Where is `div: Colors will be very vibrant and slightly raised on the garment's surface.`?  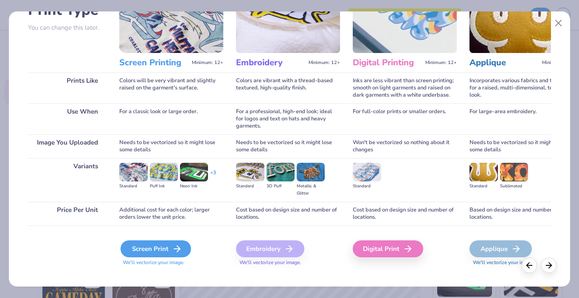
div: Colors will be very vibrant and slightly raised on the garment's surface. is located at coordinates (171, 88).